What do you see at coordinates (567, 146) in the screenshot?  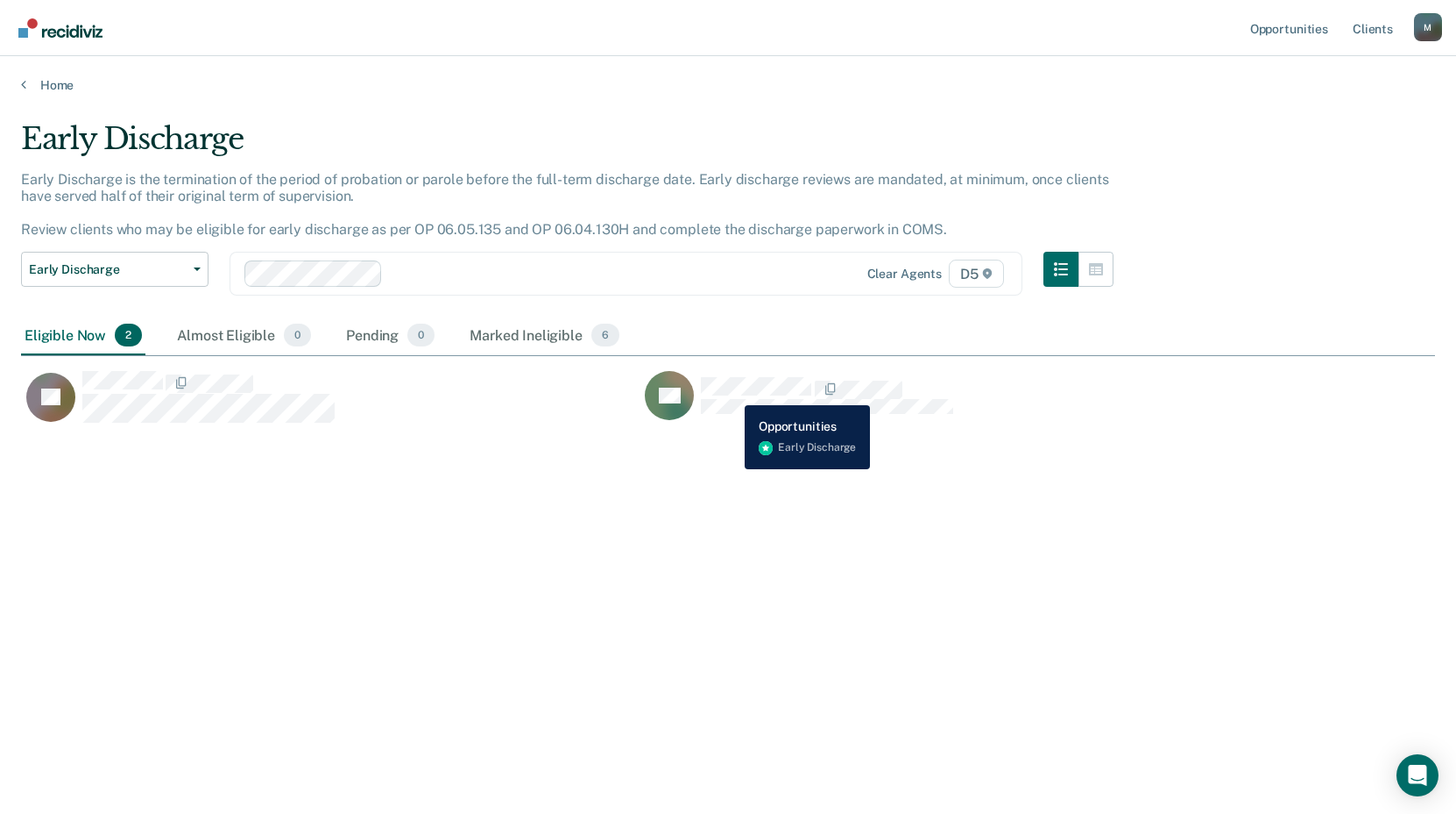 I see `div: Early Discharge` at bounding box center [567, 146].